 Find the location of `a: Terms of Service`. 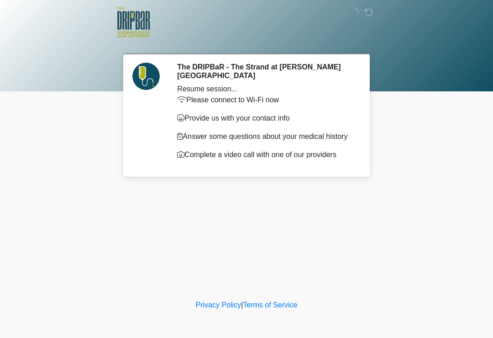

a: Terms of Service is located at coordinates (270, 304).